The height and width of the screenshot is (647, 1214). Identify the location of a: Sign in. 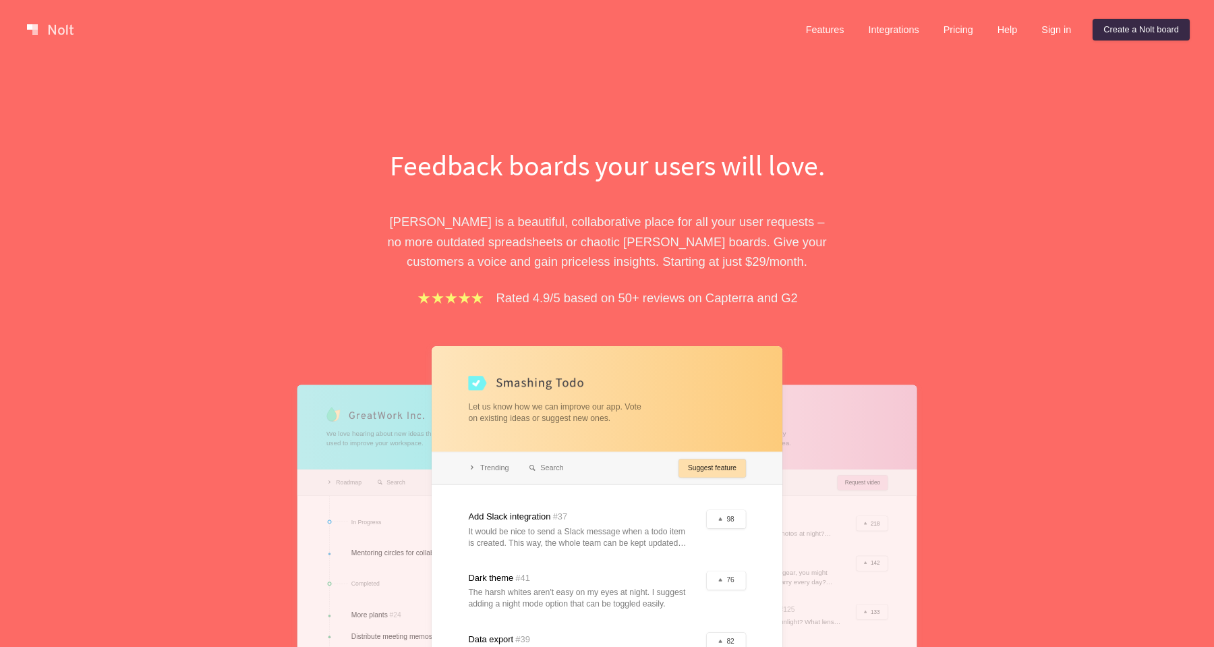
(1057, 30).